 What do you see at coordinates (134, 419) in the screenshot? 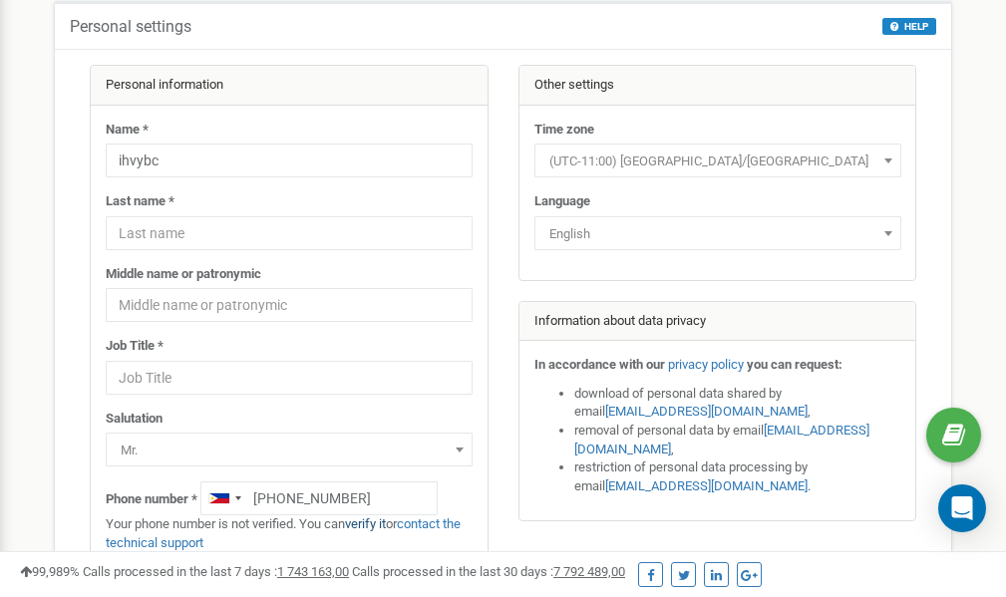
I see `label: Salutation` at bounding box center [134, 419].